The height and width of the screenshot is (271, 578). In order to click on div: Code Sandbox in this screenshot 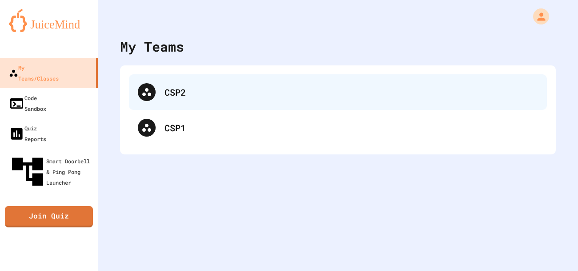, I will do `click(28, 103)`.